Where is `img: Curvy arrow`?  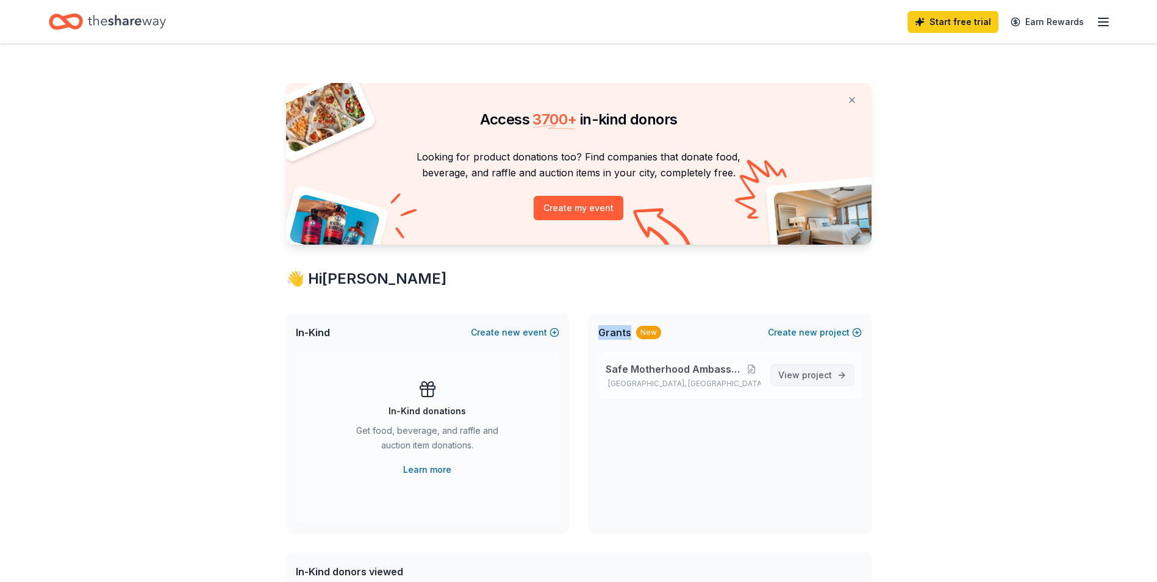 img: Curvy arrow is located at coordinates (664, 231).